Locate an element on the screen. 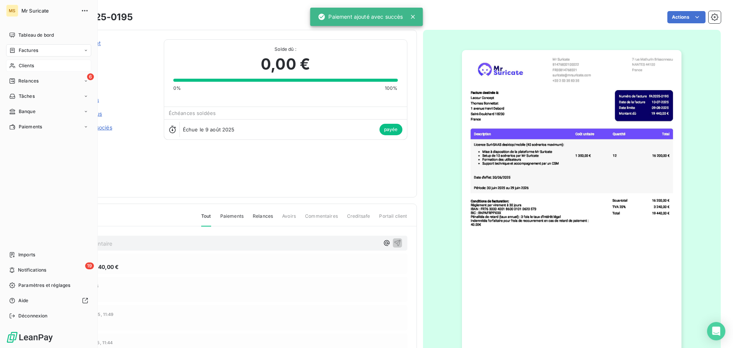  span: Avoirs is located at coordinates (289, 219).